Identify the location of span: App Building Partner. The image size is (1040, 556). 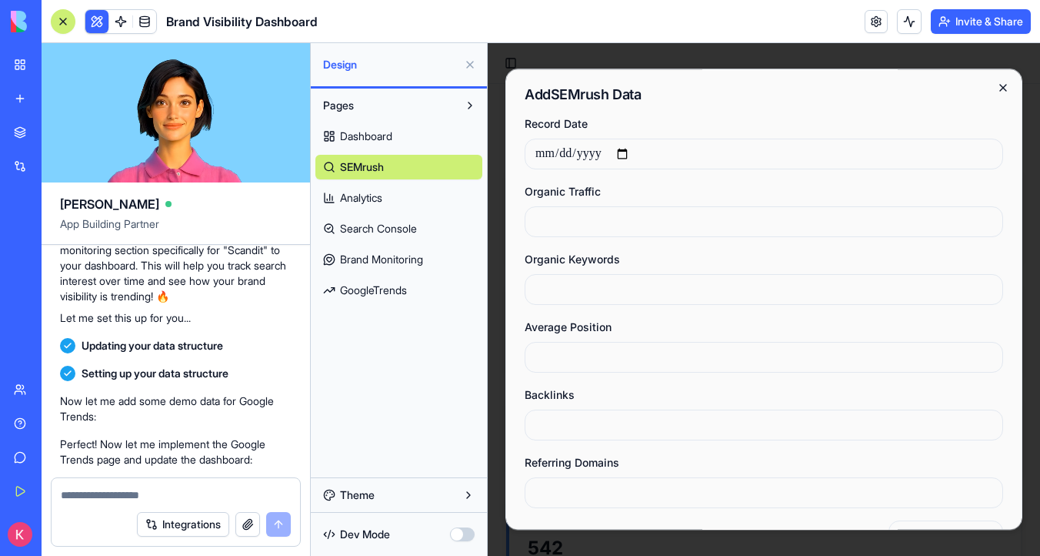
(175, 230).